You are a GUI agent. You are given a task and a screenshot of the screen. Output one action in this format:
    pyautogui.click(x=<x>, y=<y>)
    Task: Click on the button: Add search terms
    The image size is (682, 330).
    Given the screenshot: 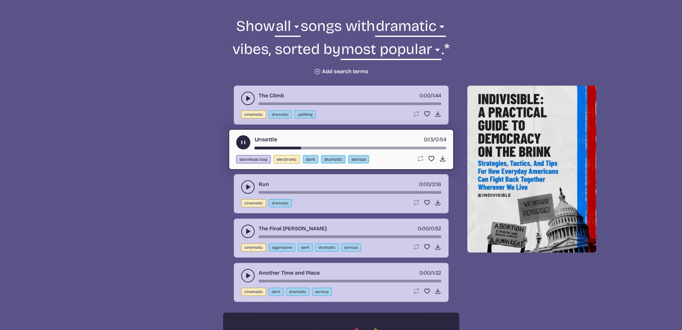 What is the action you would take?
    pyautogui.click(x=341, y=71)
    